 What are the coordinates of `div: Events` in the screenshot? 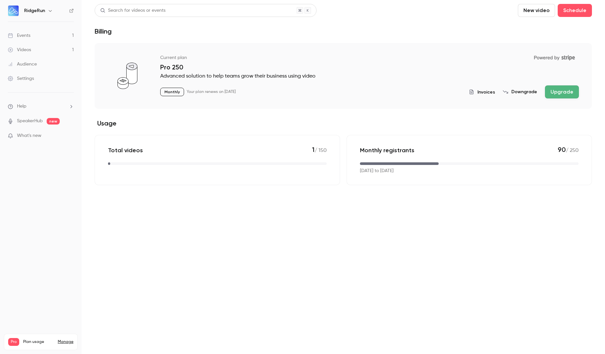 It's located at (19, 36).